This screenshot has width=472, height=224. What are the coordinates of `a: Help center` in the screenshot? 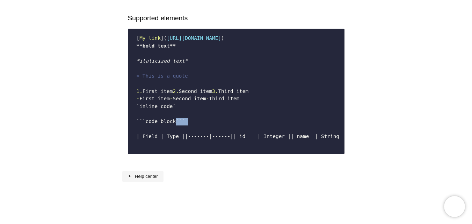 It's located at (143, 176).